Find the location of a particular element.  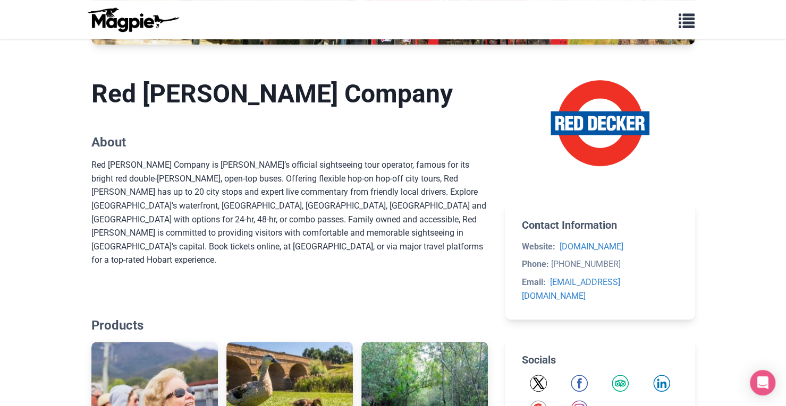

a: Facebook is located at coordinates (579, 384).